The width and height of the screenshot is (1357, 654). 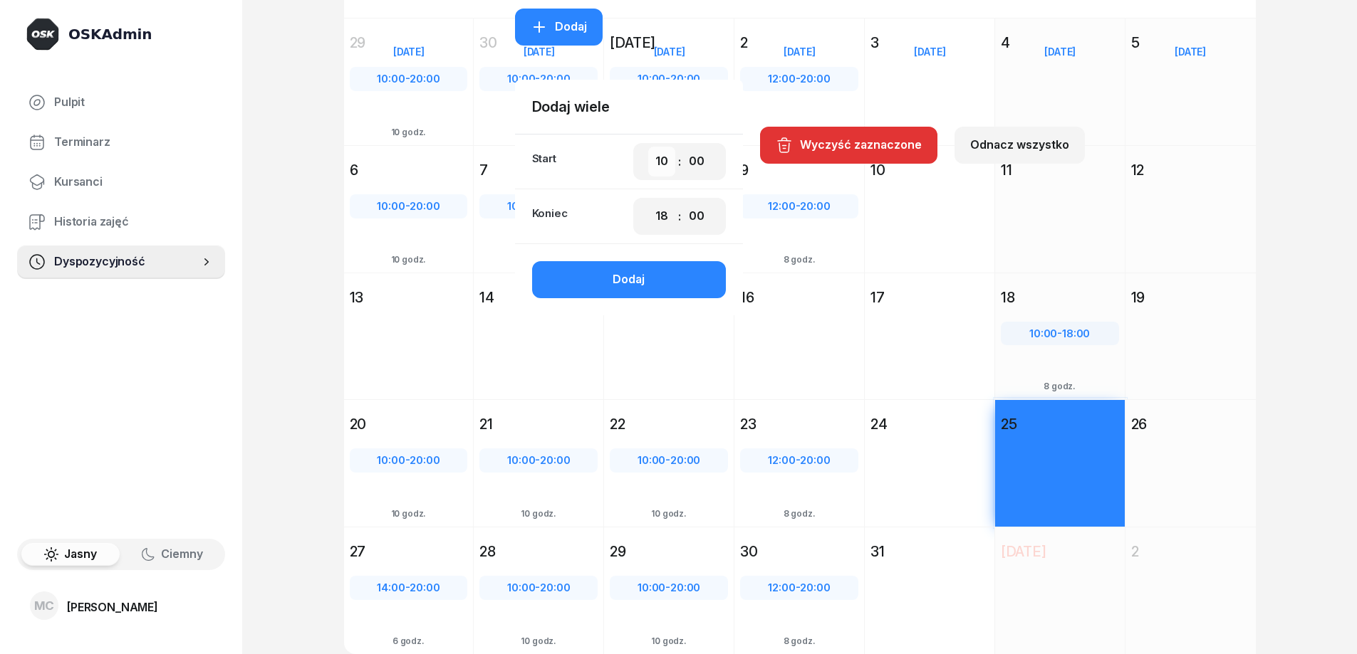 I want to click on button: Wyczyść zaznaczone, so click(x=848, y=145).